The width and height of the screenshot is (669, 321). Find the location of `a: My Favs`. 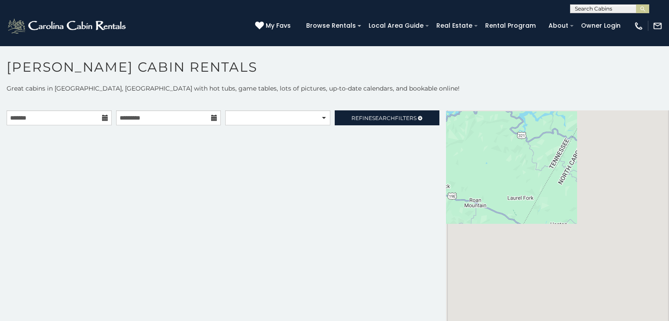

a: My Favs is located at coordinates (274, 26).